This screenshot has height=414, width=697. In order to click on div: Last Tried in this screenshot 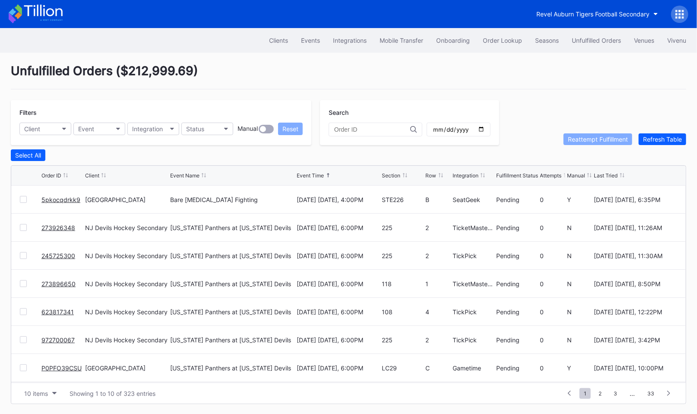, I will do `click(606, 175)`.